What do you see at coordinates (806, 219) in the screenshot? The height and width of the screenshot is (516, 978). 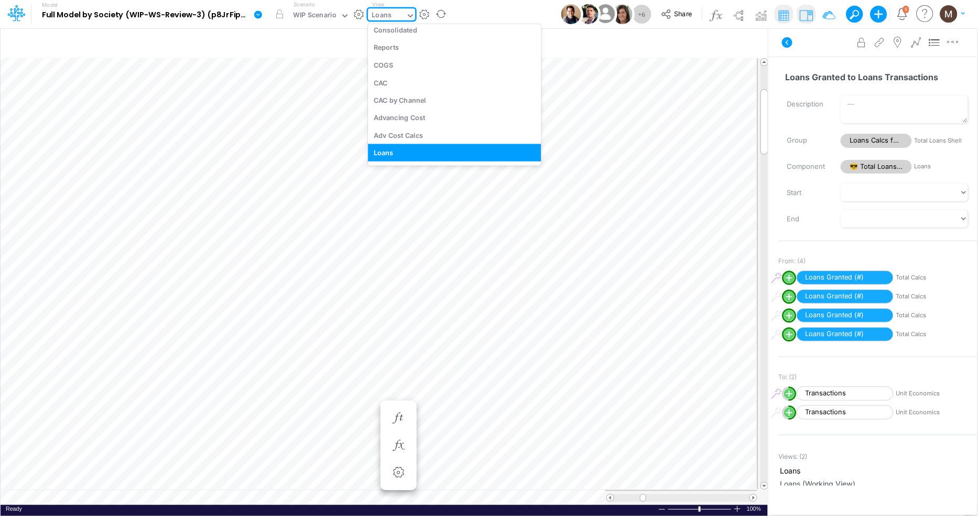 I see `label: End` at bounding box center [806, 219].